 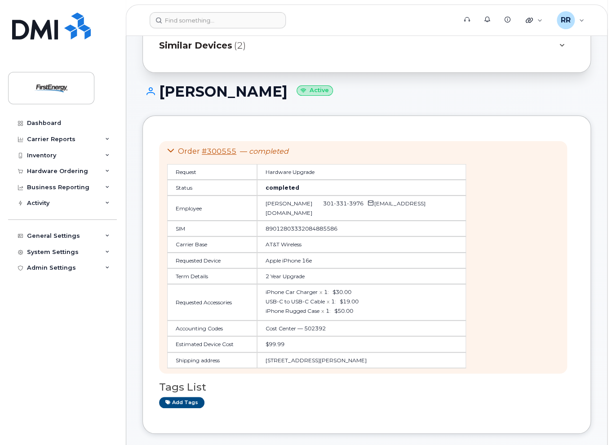 I want to click on em: completed, so click(x=269, y=151).